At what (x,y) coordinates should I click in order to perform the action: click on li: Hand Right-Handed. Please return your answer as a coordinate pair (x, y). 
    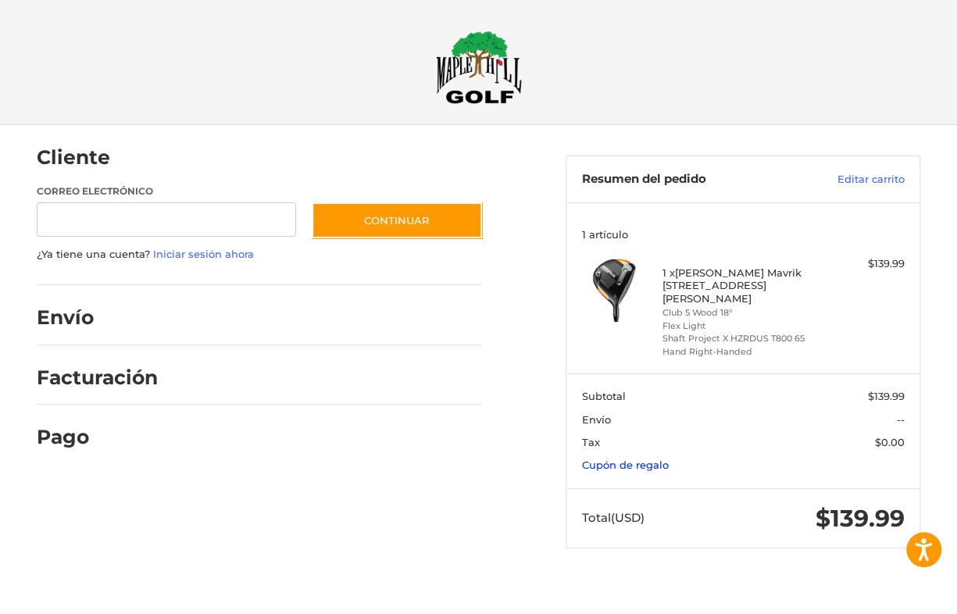
    Looking at the image, I should click on (741, 352).